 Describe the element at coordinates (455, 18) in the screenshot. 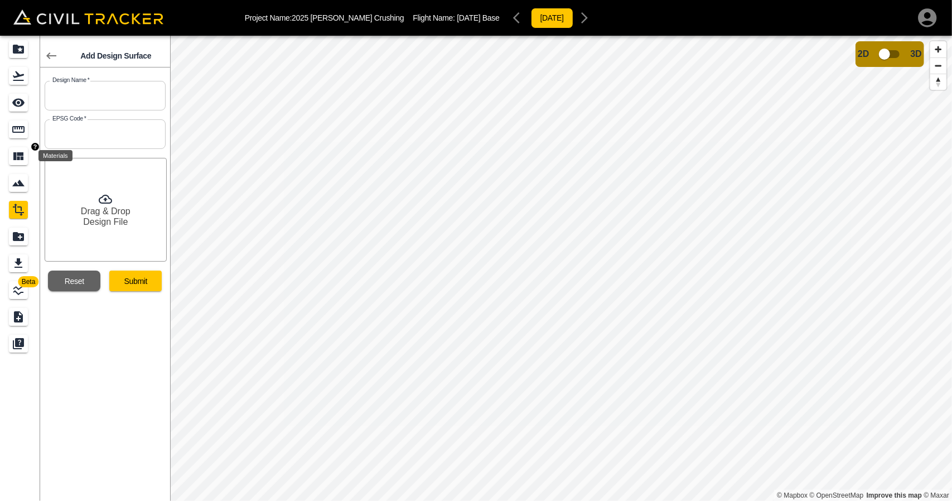

I see `p: Flight Name:` at that location.